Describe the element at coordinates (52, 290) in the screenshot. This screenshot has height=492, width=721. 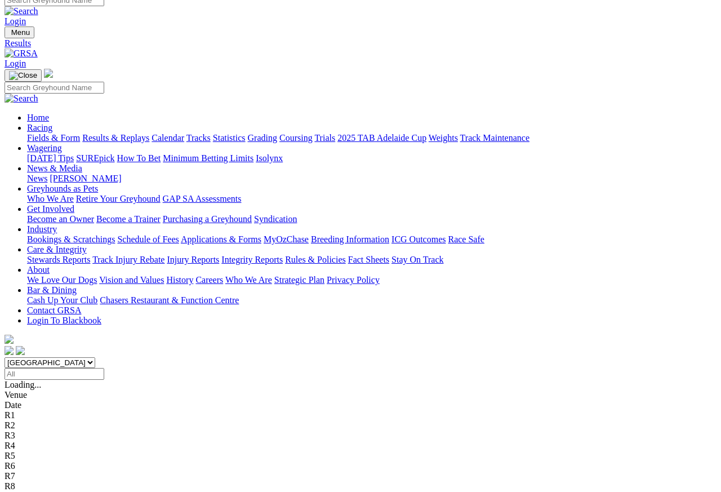
I see `a: Bar & Dining` at that location.